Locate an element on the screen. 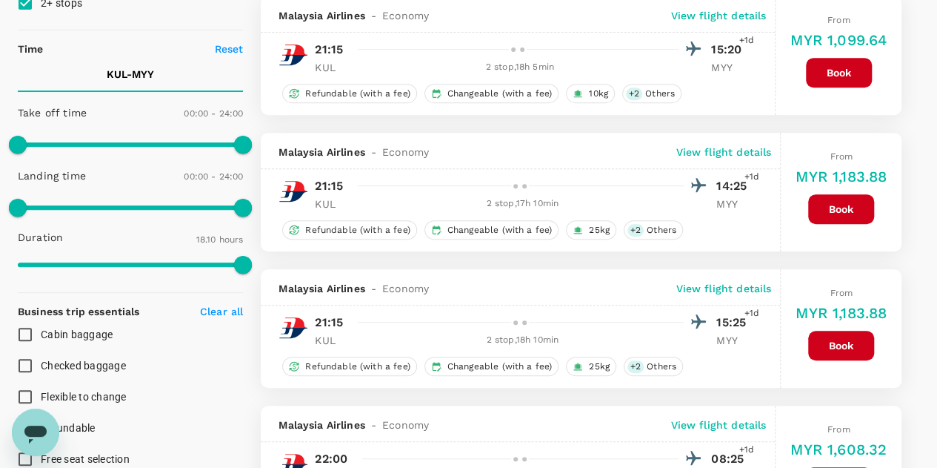 The width and height of the screenshot is (937, 468). span: Cabin baggage is located at coordinates (76, 334).